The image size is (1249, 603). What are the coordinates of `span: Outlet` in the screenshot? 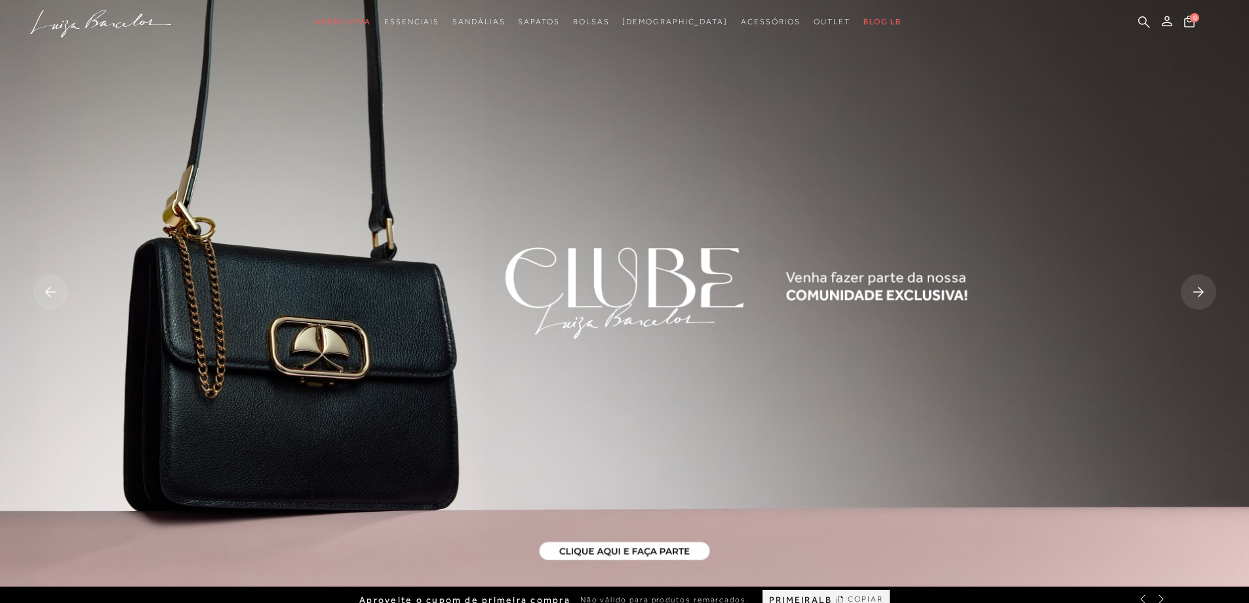 It's located at (832, 22).